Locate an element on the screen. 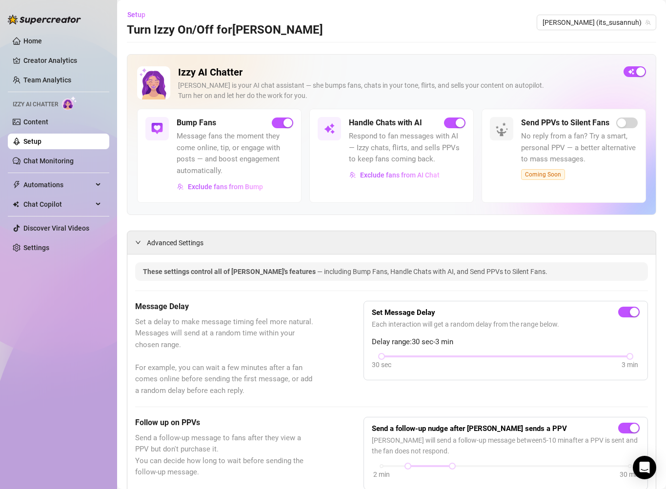 The image size is (666, 489). span: Exclude fans from Bump is located at coordinates (225, 187).